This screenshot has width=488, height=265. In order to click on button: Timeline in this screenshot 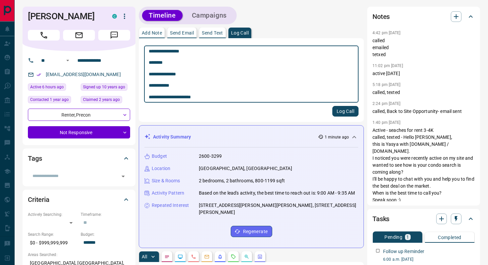, I will do `click(162, 15)`.